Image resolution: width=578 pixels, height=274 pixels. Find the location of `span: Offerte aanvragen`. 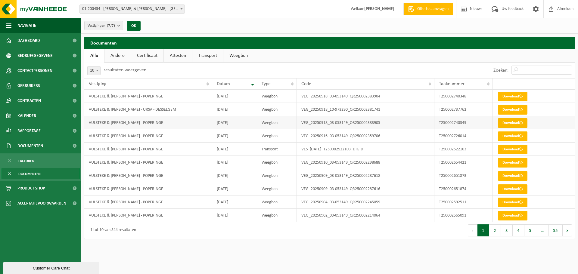

span: Offerte aanvragen is located at coordinates (433, 9).